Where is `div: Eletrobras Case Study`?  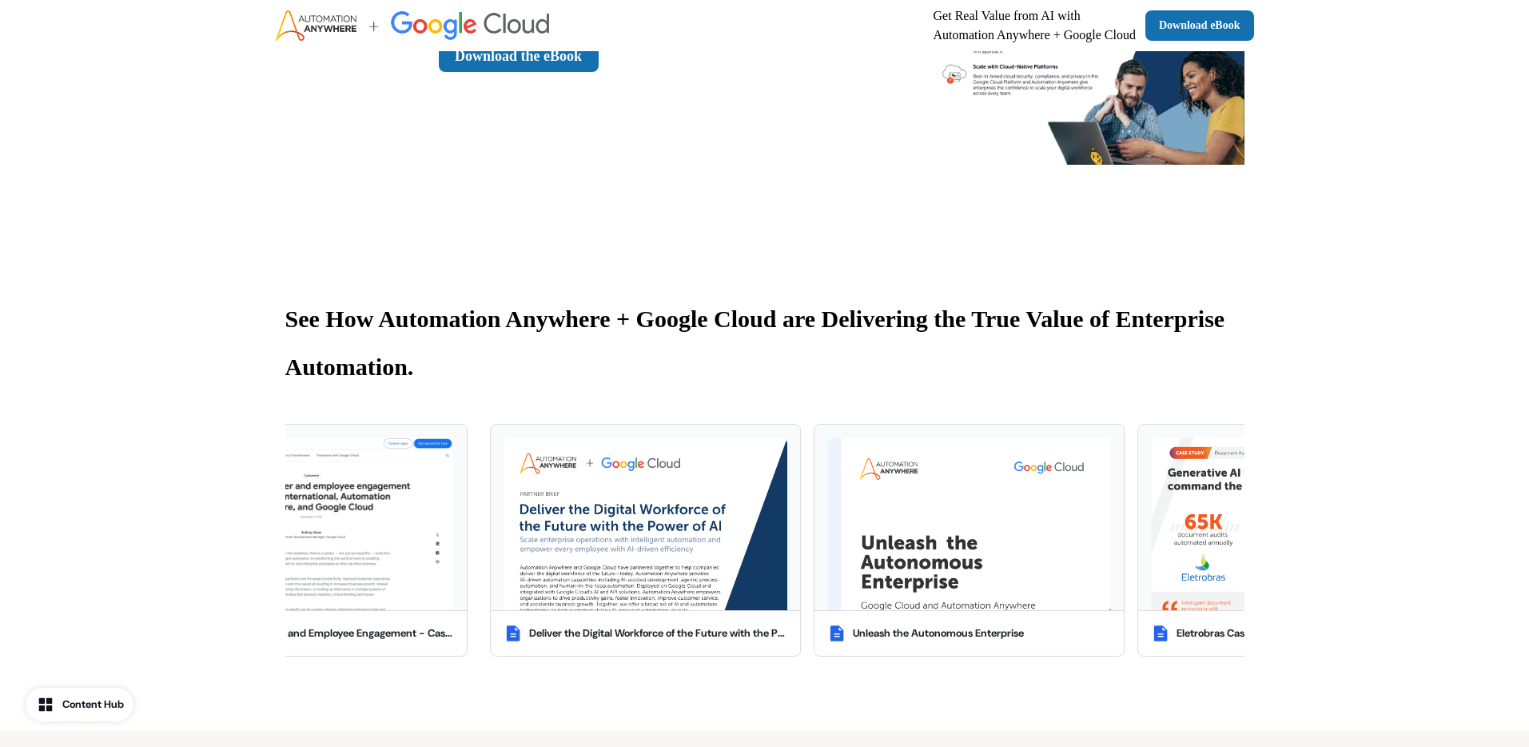
div: Eletrobras Case Study is located at coordinates (1229, 633).